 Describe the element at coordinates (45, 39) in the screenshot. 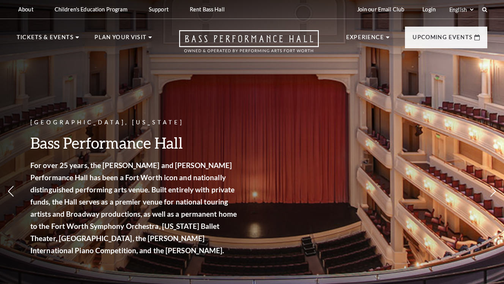

I see `p: Tickets & Events` at that location.